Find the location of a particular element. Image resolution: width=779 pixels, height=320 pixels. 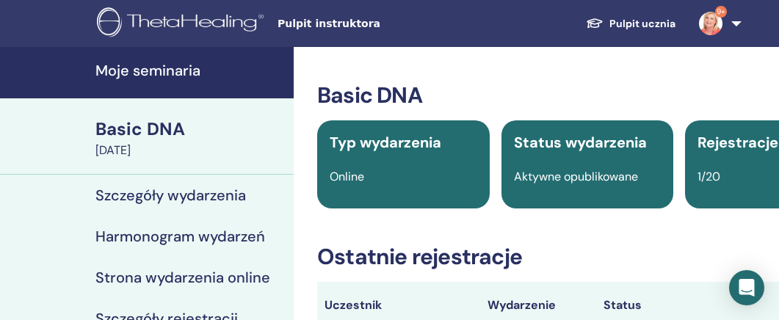

img: graduation-cap-white.svg is located at coordinates (594, 23).